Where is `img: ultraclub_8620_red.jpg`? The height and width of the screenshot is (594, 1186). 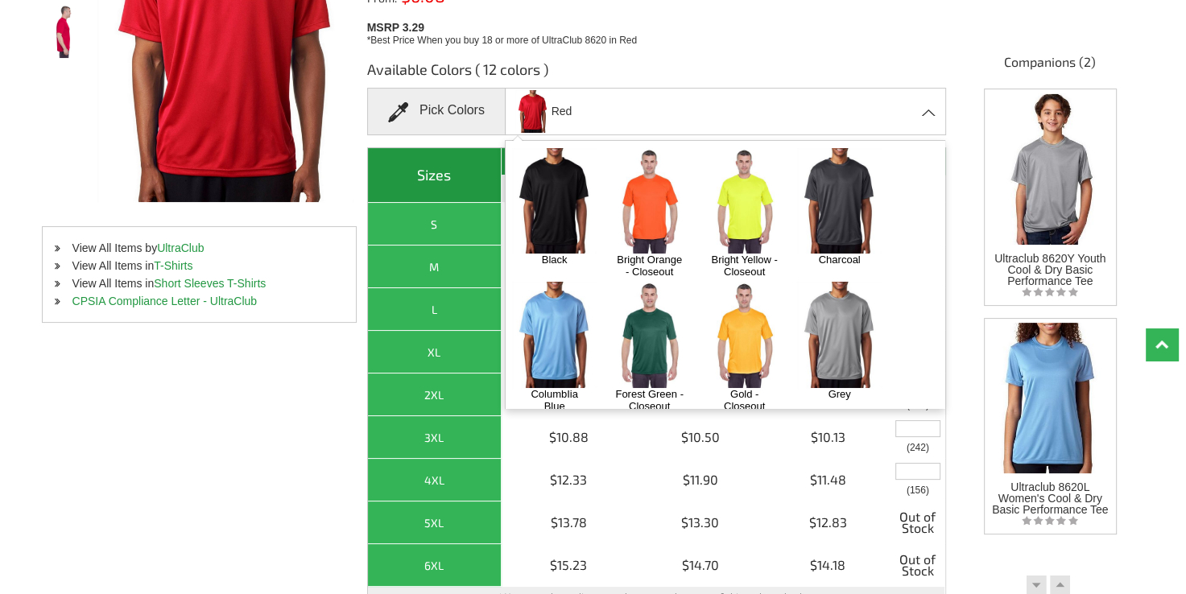
img: ultraclub_8620_red.jpg is located at coordinates (532, 111).